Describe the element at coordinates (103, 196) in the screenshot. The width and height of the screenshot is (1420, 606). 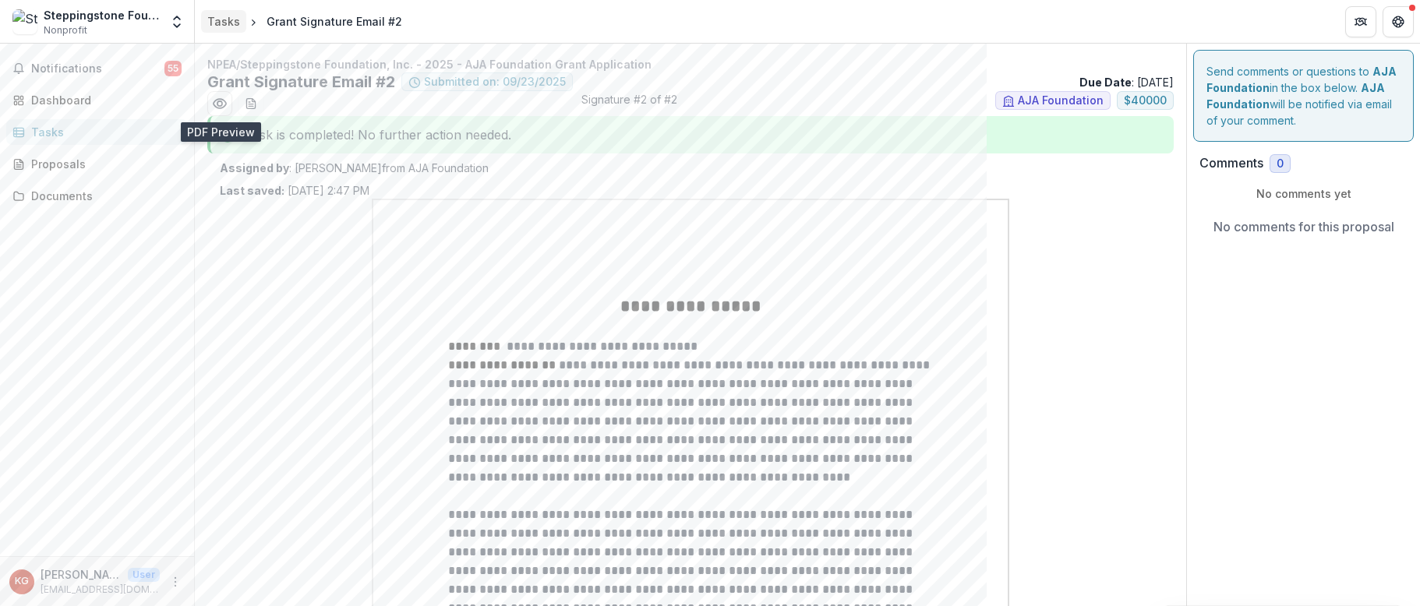
I see `div: Documents` at that location.